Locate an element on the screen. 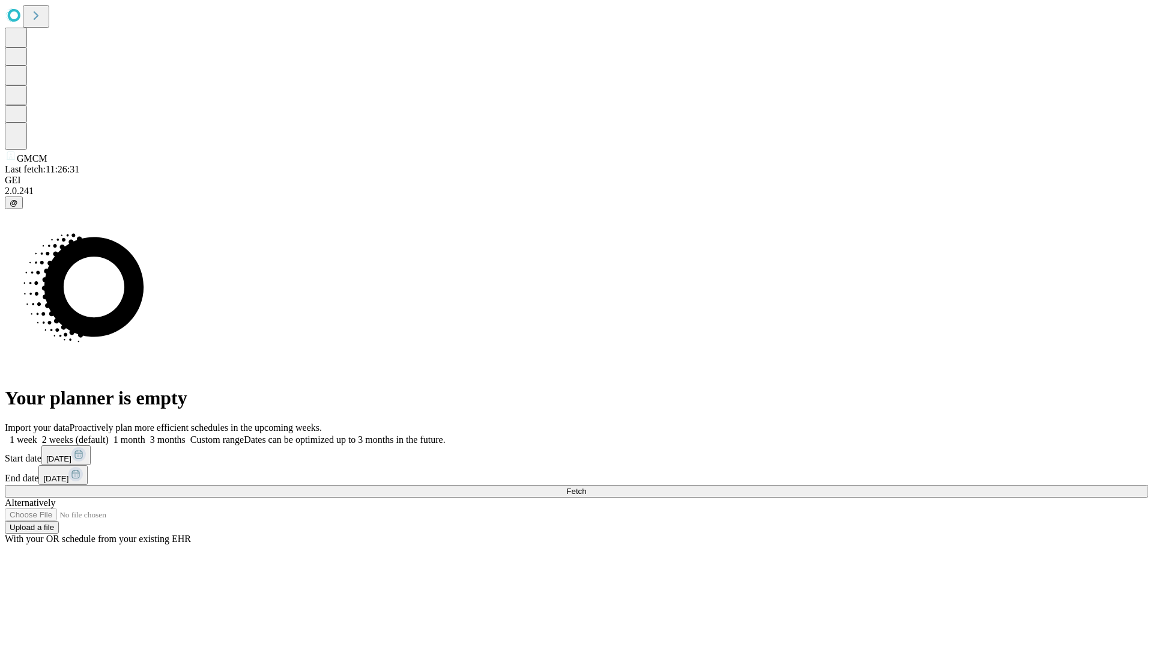 The width and height of the screenshot is (1153, 649). span: Fetch is located at coordinates (576, 491).